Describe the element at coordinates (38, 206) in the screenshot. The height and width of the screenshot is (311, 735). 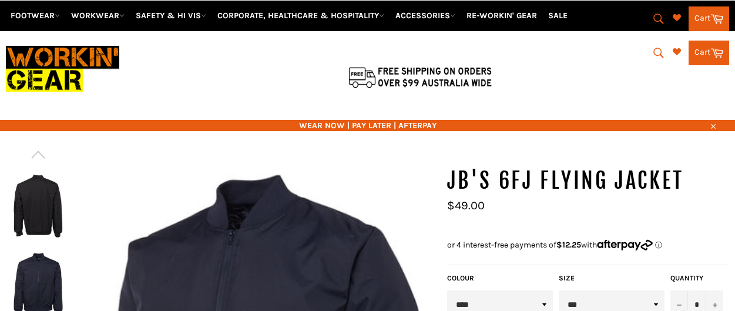
I see `img: JB'S 6FJ Flying Jacket - Workin Gear` at that location.